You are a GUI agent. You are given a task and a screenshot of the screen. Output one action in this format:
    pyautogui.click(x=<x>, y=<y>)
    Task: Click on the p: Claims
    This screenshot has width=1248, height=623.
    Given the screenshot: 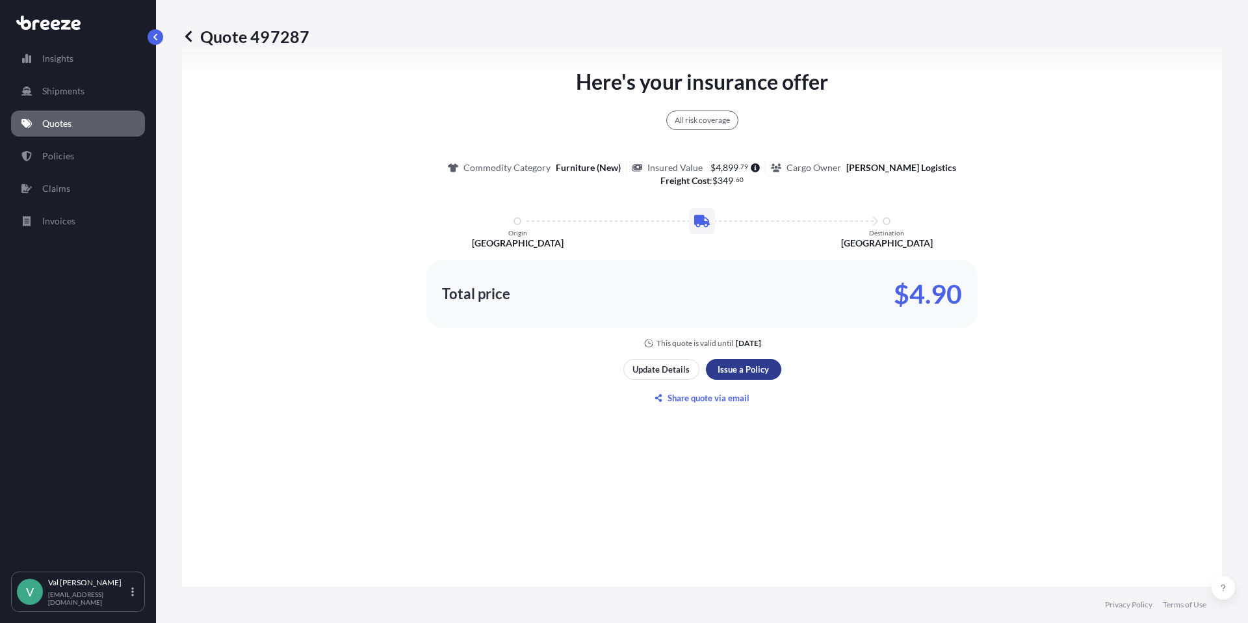 What is the action you would take?
    pyautogui.click(x=56, y=189)
    